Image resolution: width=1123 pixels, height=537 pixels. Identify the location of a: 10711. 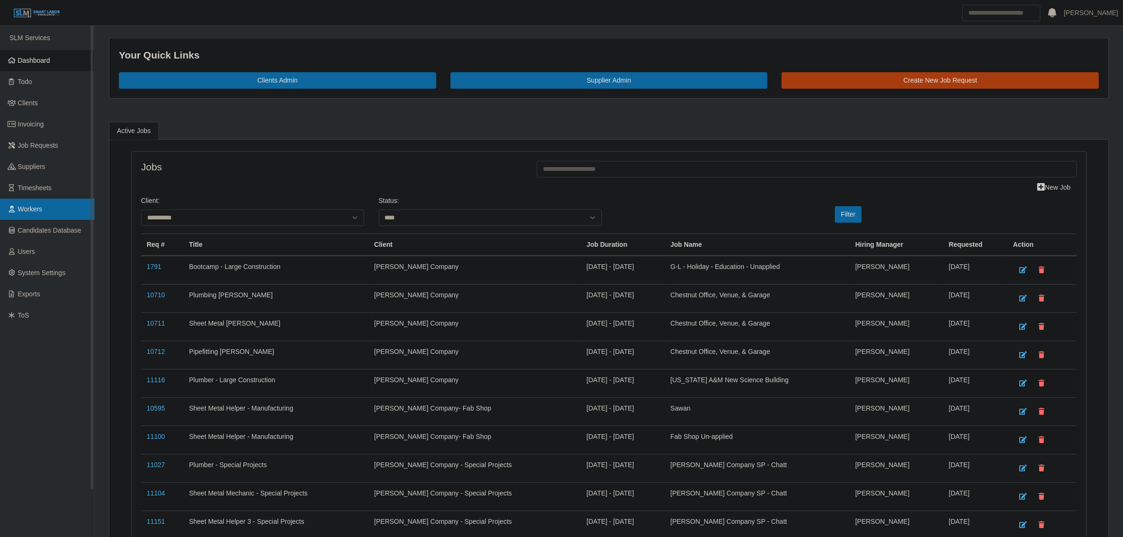
(156, 323).